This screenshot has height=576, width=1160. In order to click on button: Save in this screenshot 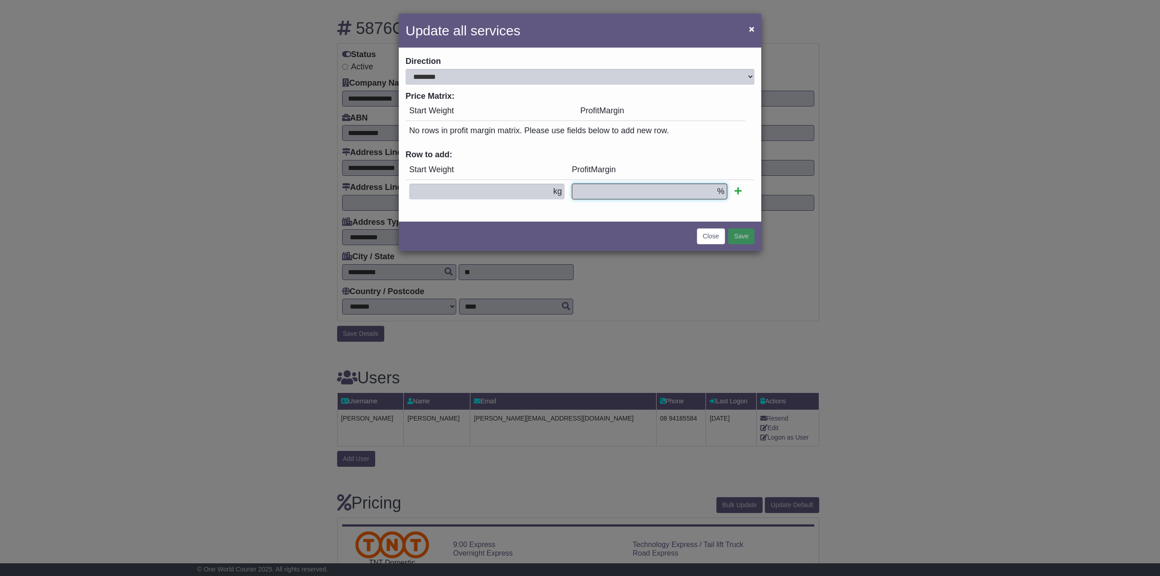, I will do `click(741, 236)`.